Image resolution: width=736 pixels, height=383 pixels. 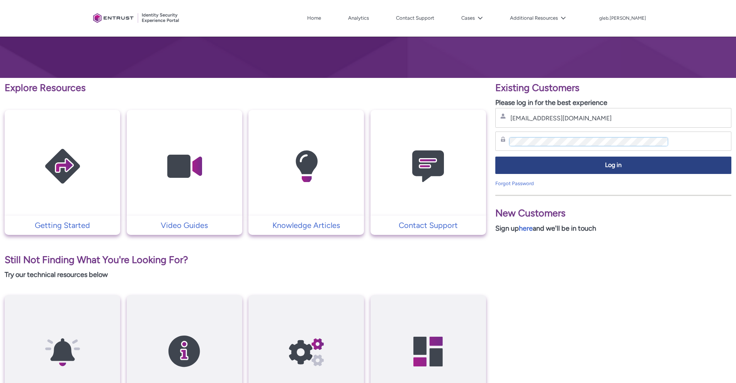 I want to click on button: Additional Resources, so click(x=538, y=18).